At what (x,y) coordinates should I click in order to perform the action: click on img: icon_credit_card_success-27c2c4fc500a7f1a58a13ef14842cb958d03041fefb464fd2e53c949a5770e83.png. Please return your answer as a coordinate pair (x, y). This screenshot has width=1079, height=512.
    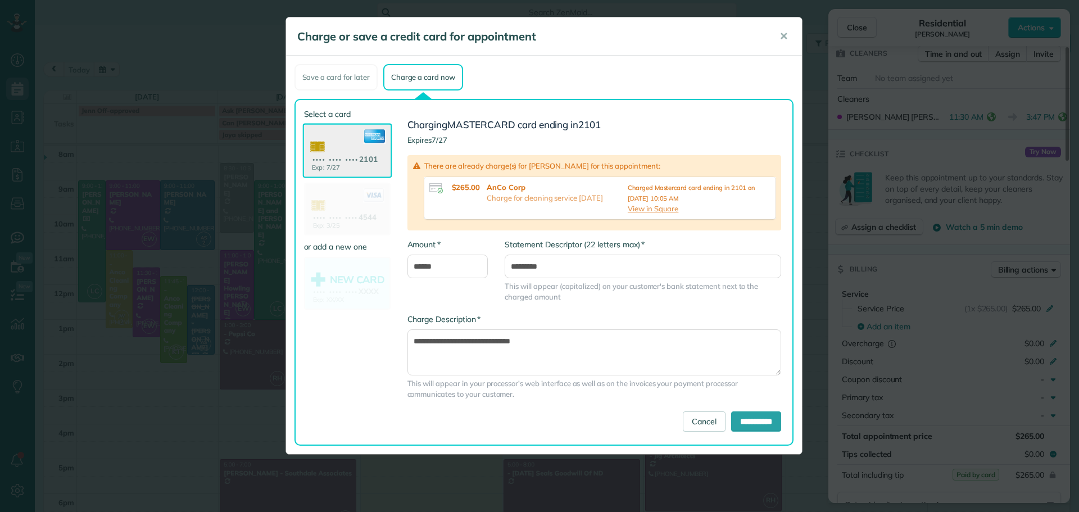
    Looking at the image, I should click on (436, 188).